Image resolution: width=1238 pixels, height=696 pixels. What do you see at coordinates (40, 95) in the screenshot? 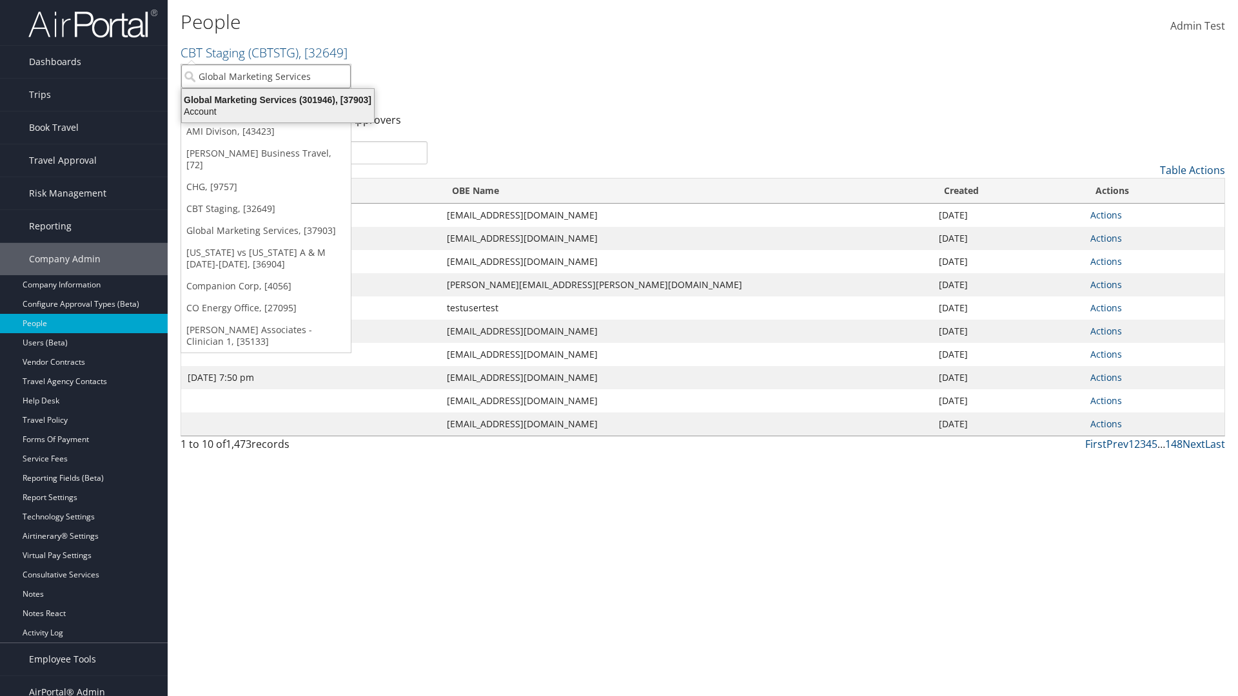
I see `span: Trips` at bounding box center [40, 95].